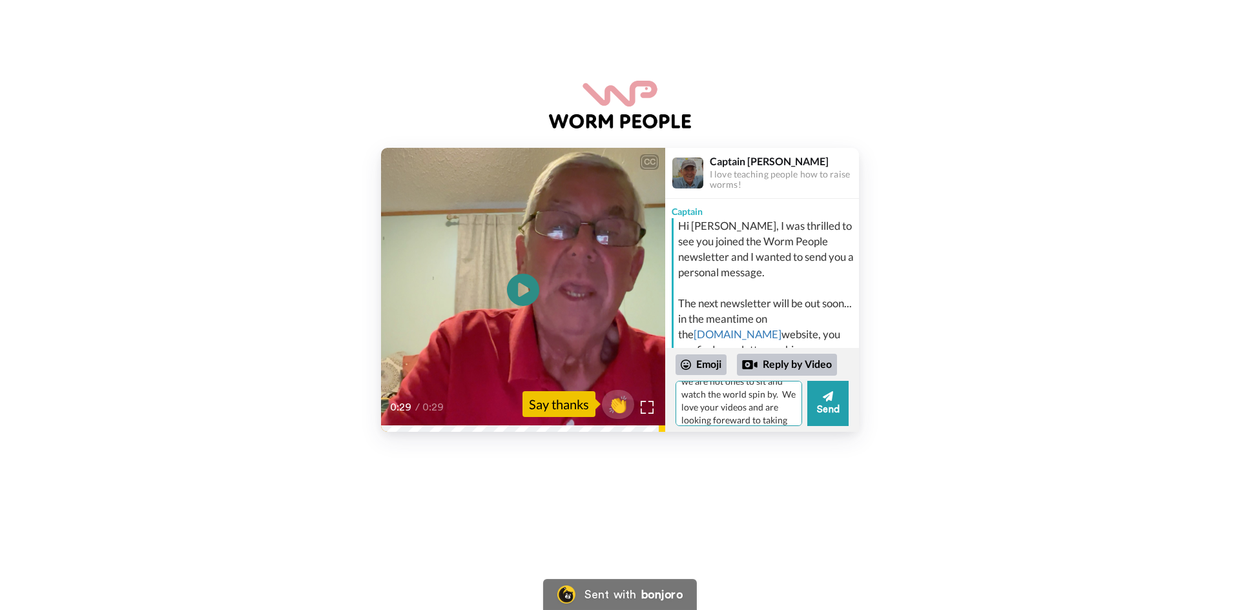 The image size is (1240, 610). What do you see at coordinates (701, 365) in the screenshot?
I see `div: Emoji` at bounding box center [701, 365].